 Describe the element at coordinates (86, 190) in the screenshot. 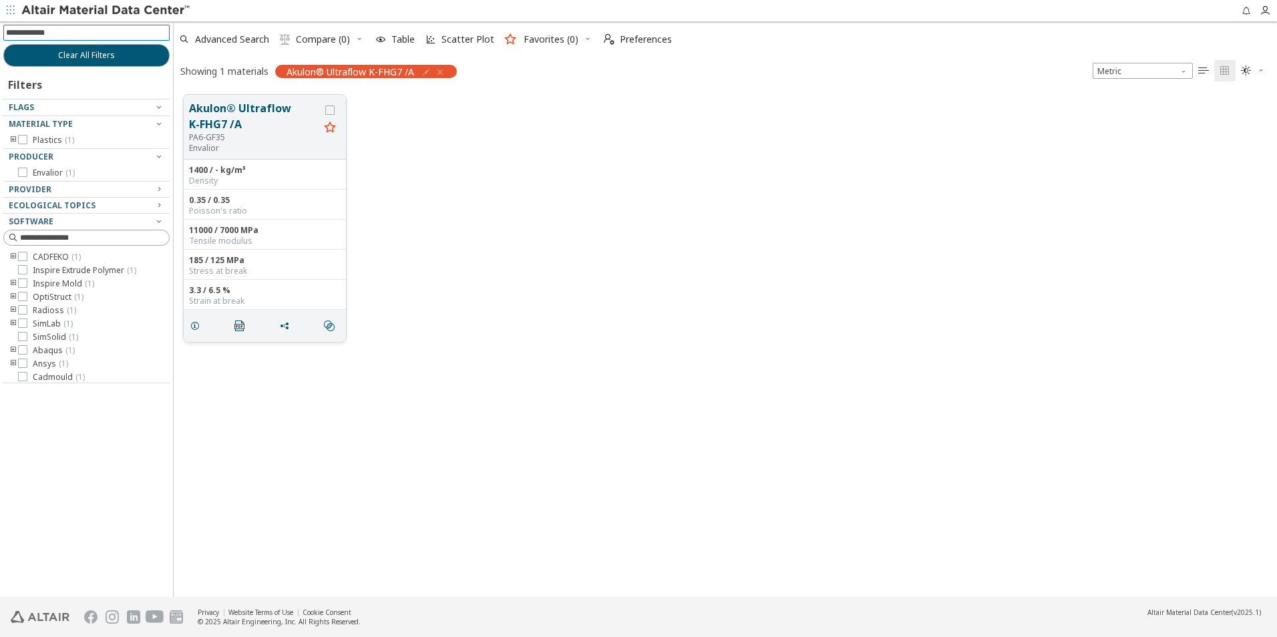

I see `button: Provider` at that location.